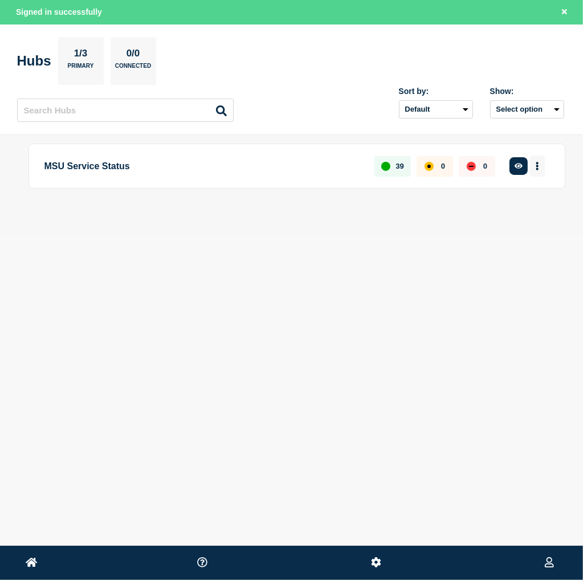 Image resolution: width=583 pixels, height=580 pixels. What do you see at coordinates (429, 166) in the screenshot?
I see `div: affected` at bounding box center [429, 166].